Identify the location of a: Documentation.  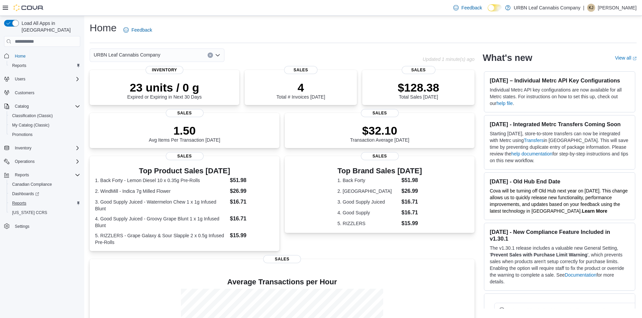
(580, 275).